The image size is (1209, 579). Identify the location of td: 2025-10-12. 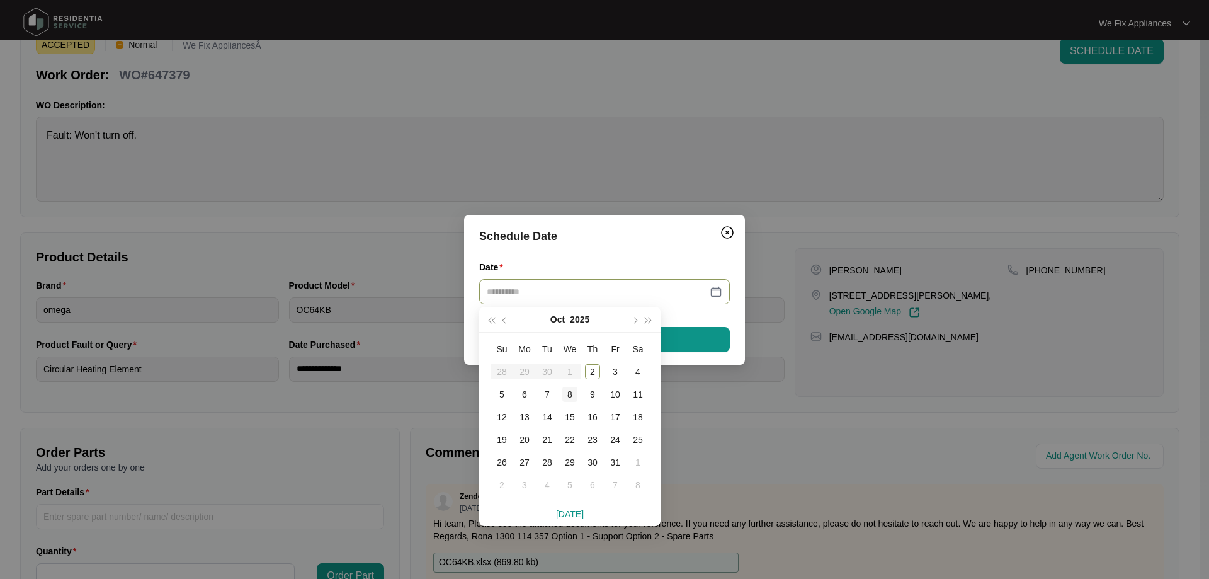
(502, 417).